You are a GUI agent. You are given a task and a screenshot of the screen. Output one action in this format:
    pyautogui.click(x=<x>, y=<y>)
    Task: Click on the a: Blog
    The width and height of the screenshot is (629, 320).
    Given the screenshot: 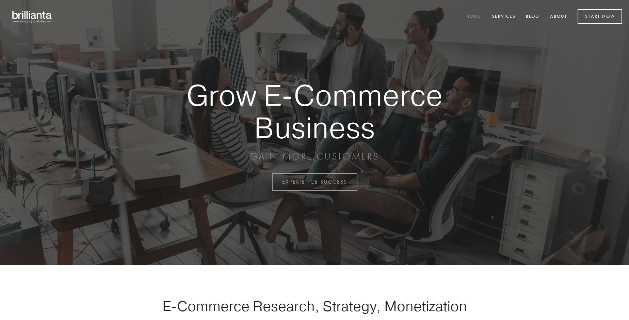 What is the action you would take?
    pyautogui.click(x=533, y=17)
    